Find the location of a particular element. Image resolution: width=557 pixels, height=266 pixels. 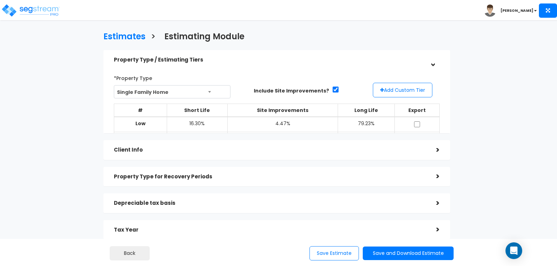

b: Low is located at coordinates (140, 124).